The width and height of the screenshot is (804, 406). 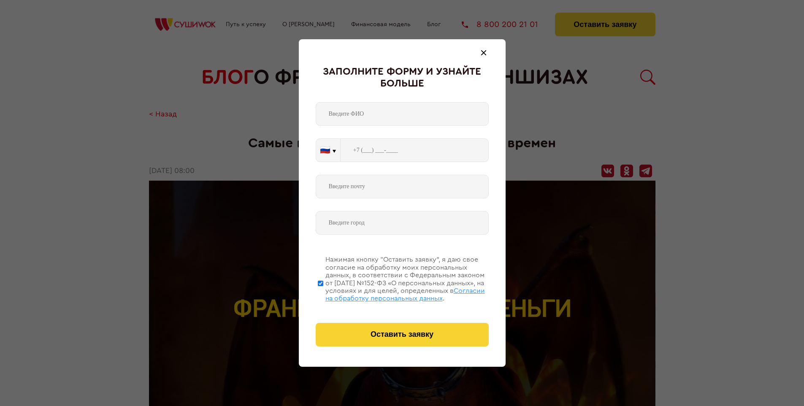 I want to click on input: Введите почту, so click(x=402, y=187).